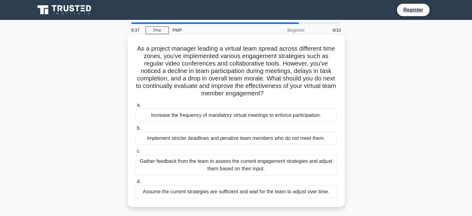 The image size is (472, 216). What do you see at coordinates (326, 30) in the screenshot?
I see `div: 9/10` at bounding box center [326, 30].